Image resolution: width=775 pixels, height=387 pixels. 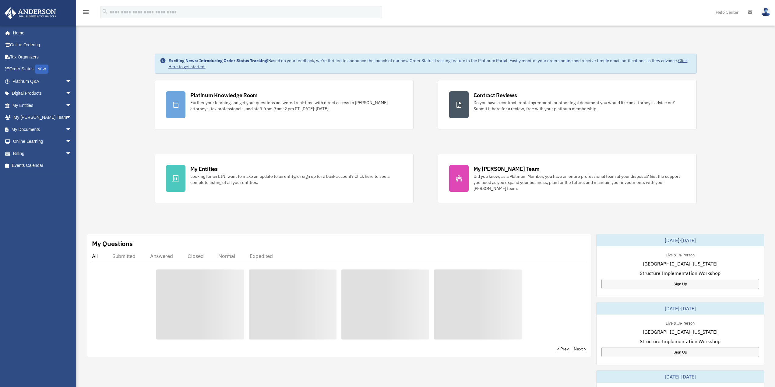 What do you see at coordinates (284, 179) in the screenshot?
I see `a: My Entities Looking for an EIN, want to make an update to an entity, or sign up for a bank accoun...` at bounding box center [284, 179].